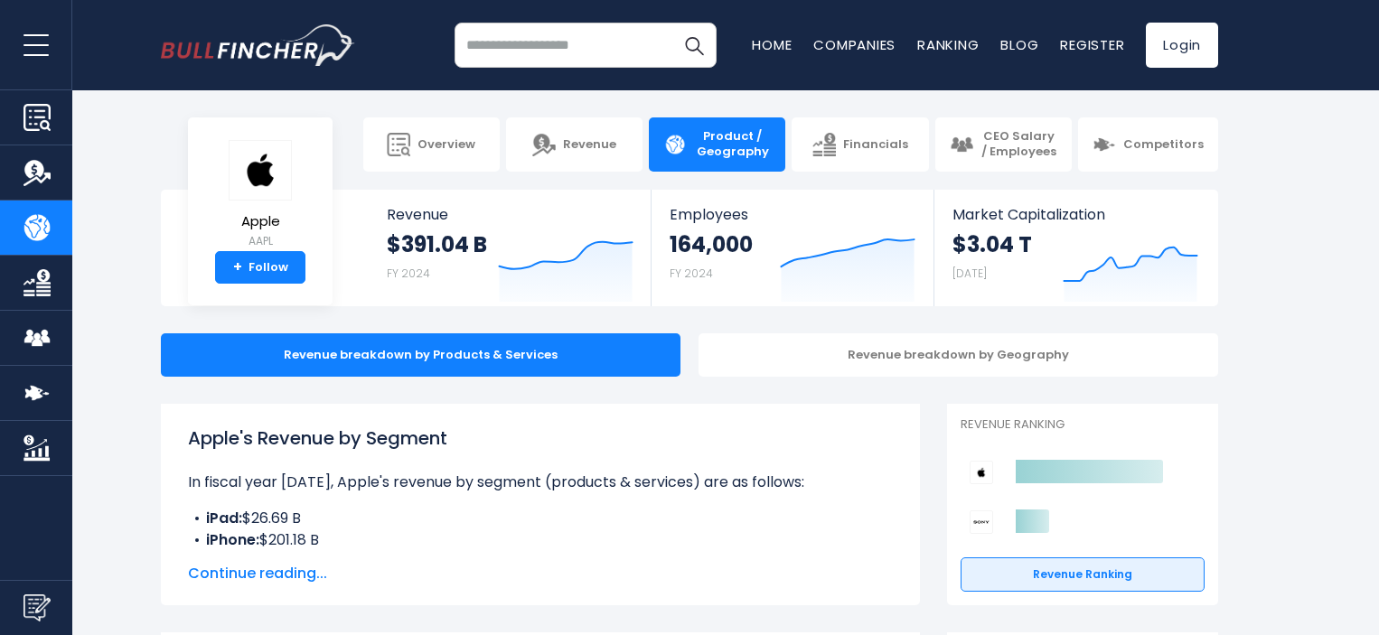  What do you see at coordinates (510, 248) in the screenshot?
I see `a: Revenue $391.04 B FY 2024` at bounding box center [510, 248].